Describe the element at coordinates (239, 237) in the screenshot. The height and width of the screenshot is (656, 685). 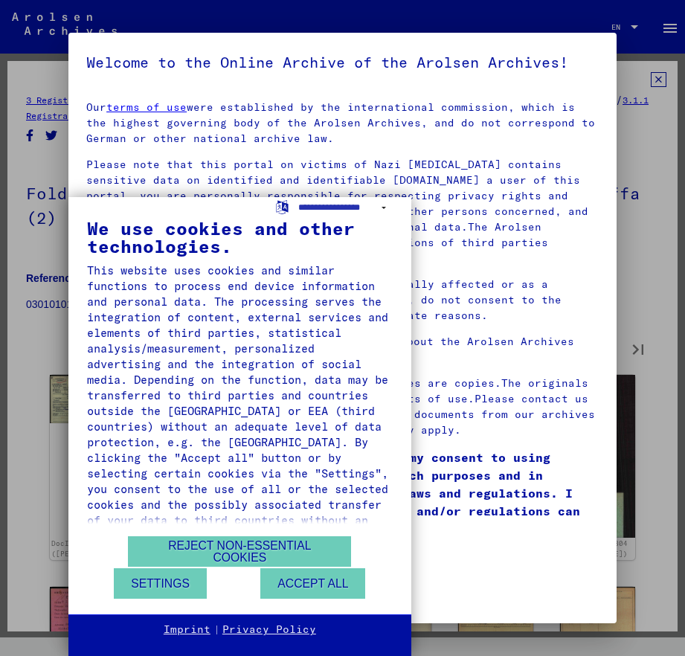
I see `div: We use cookies and other technologies.` at that location.